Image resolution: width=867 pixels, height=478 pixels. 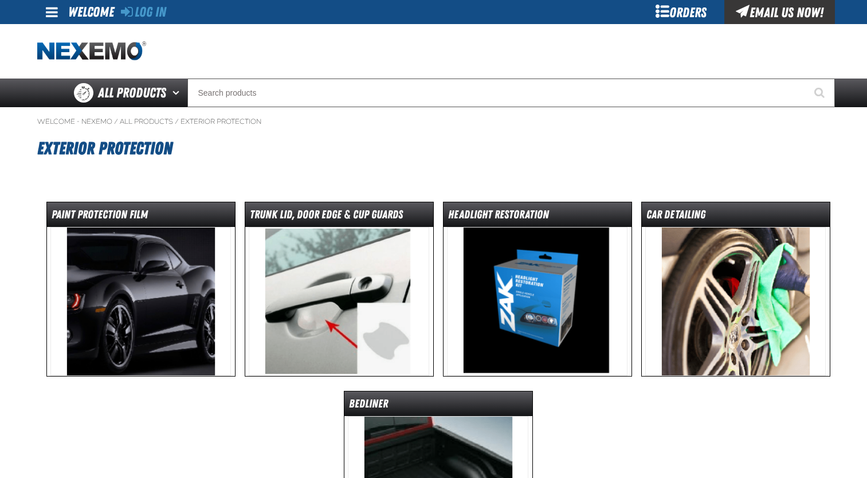 I want to click on dt: Trunk Lid, Door Edge & Cup Guards, so click(x=339, y=217).